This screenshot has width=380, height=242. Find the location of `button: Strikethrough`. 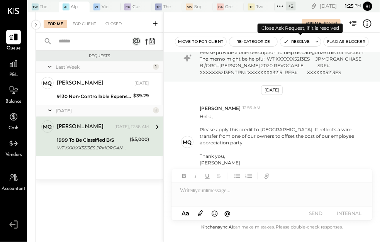

button: Strikethrough is located at coordinates (219, 176).